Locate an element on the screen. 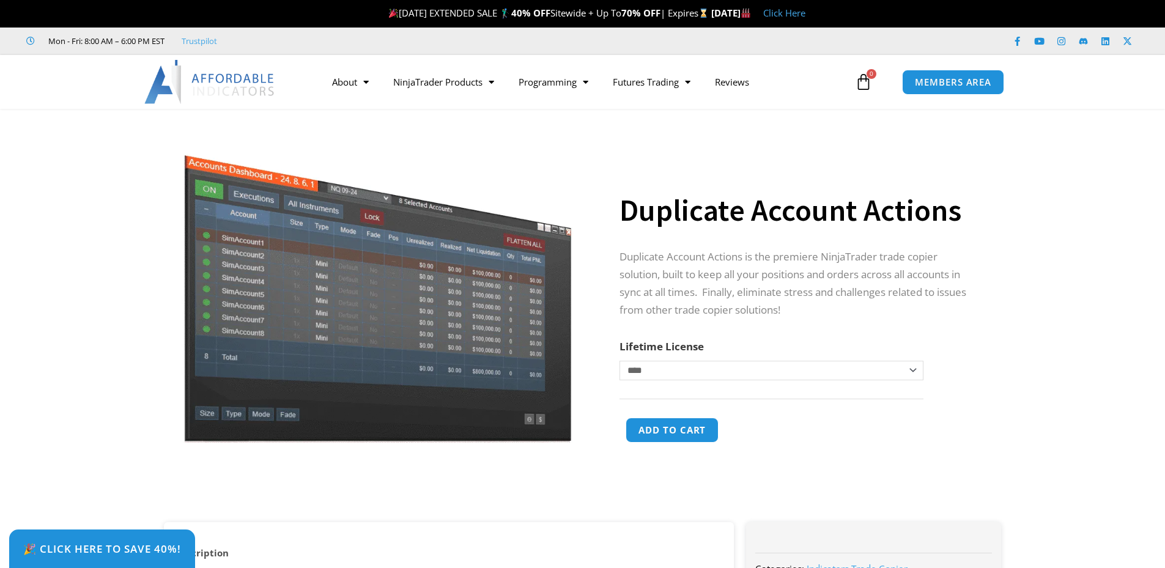  span: MEMBERS AREA is located at coordinates (952, 82).